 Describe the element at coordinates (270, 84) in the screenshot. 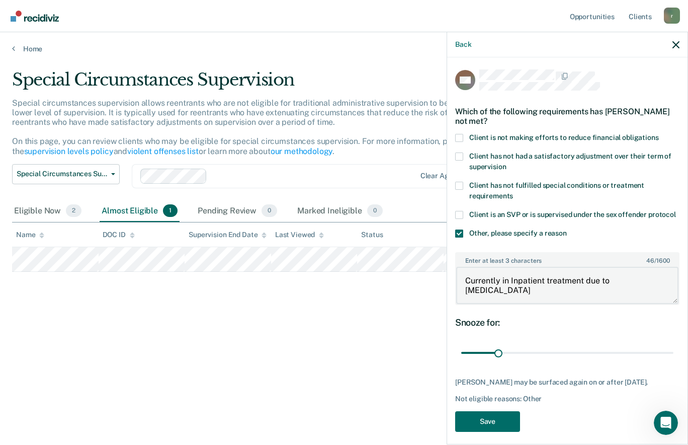

I see `div: Special Circumstances Supervision` at that location.